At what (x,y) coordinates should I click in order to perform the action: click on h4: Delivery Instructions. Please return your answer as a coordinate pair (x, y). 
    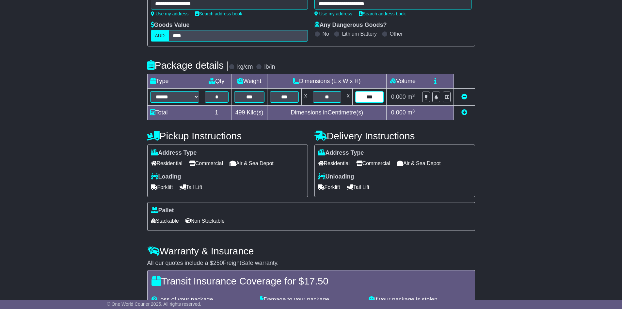
    Looking at the image, I should click on (395, 136).